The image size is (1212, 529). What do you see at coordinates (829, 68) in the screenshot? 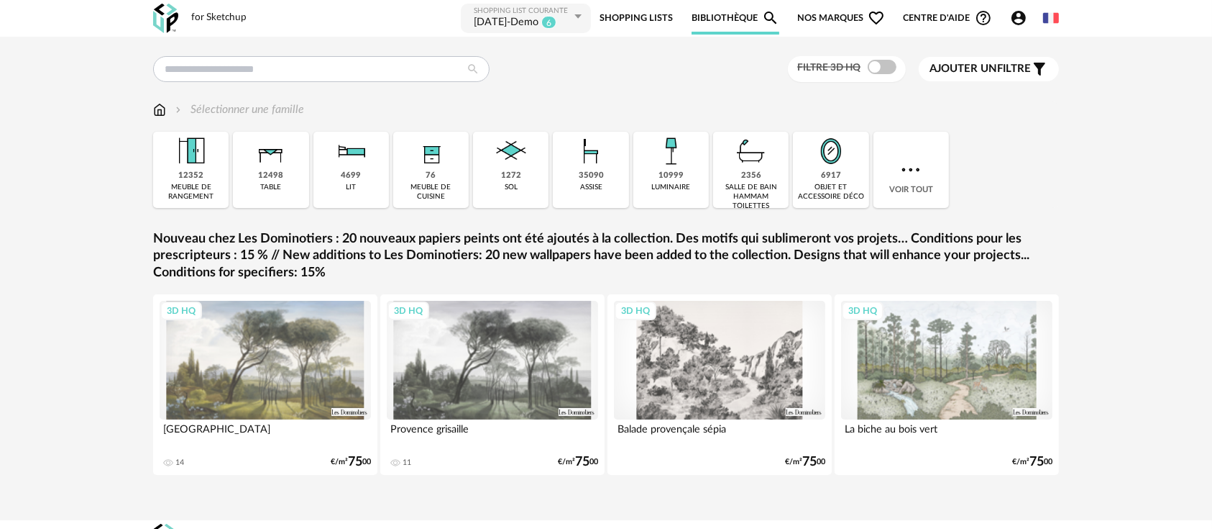
I see `span: Filtre 3D HQ` at bounding box center [829, 68].